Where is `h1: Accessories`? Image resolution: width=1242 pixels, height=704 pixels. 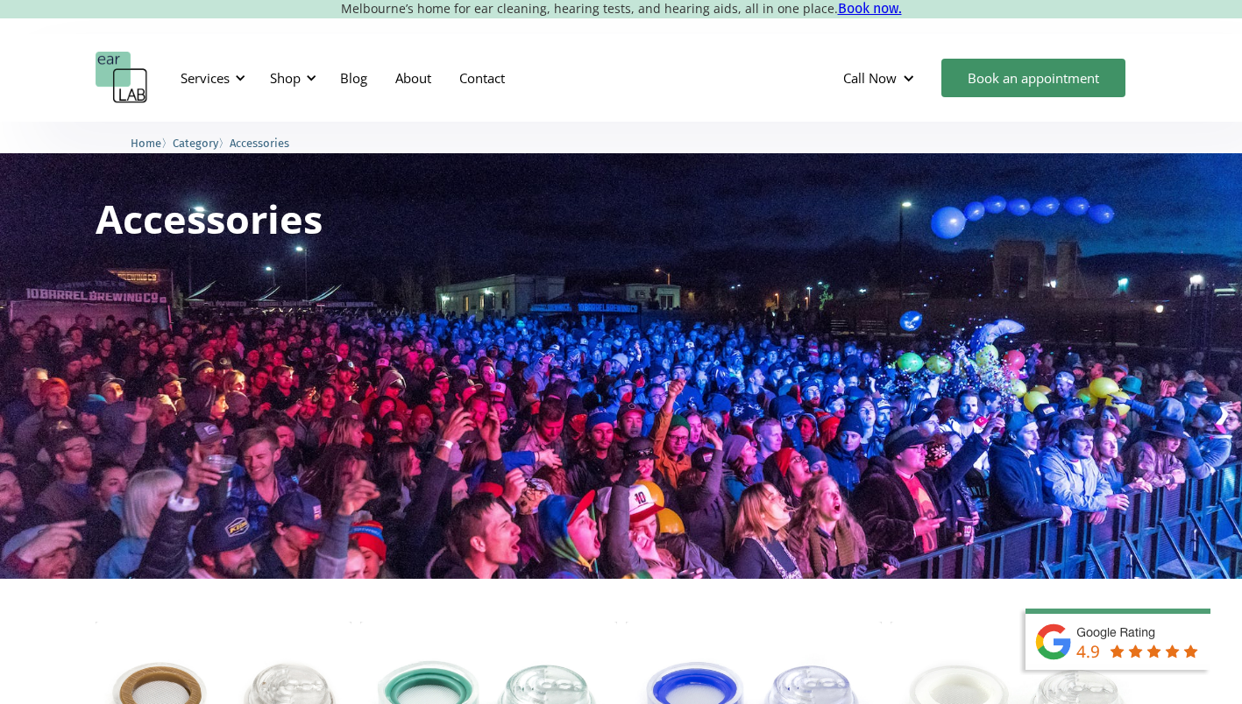
h1: Accessories is located at coordinates (209, 218).